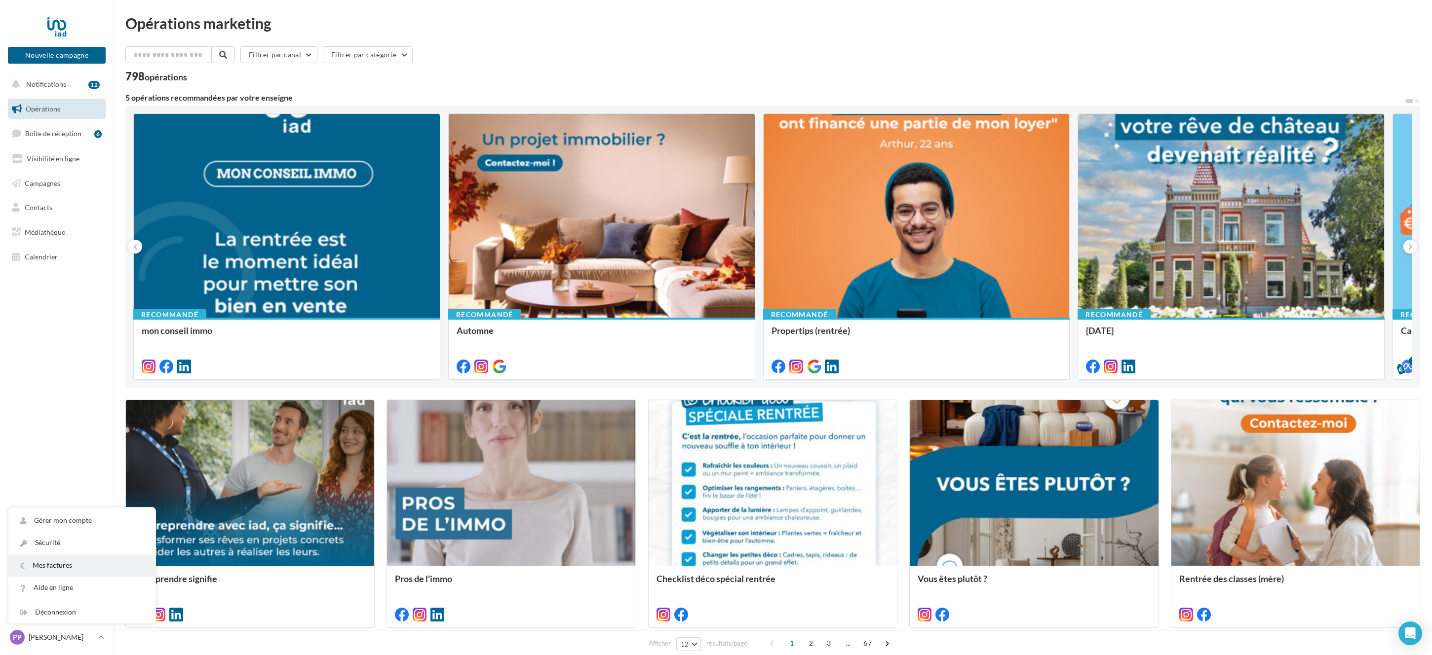 This screenshot has width=1432, height=655. Describe the element at coordinates (685, 645) in the screenshot. I see `span: 12` at that location.